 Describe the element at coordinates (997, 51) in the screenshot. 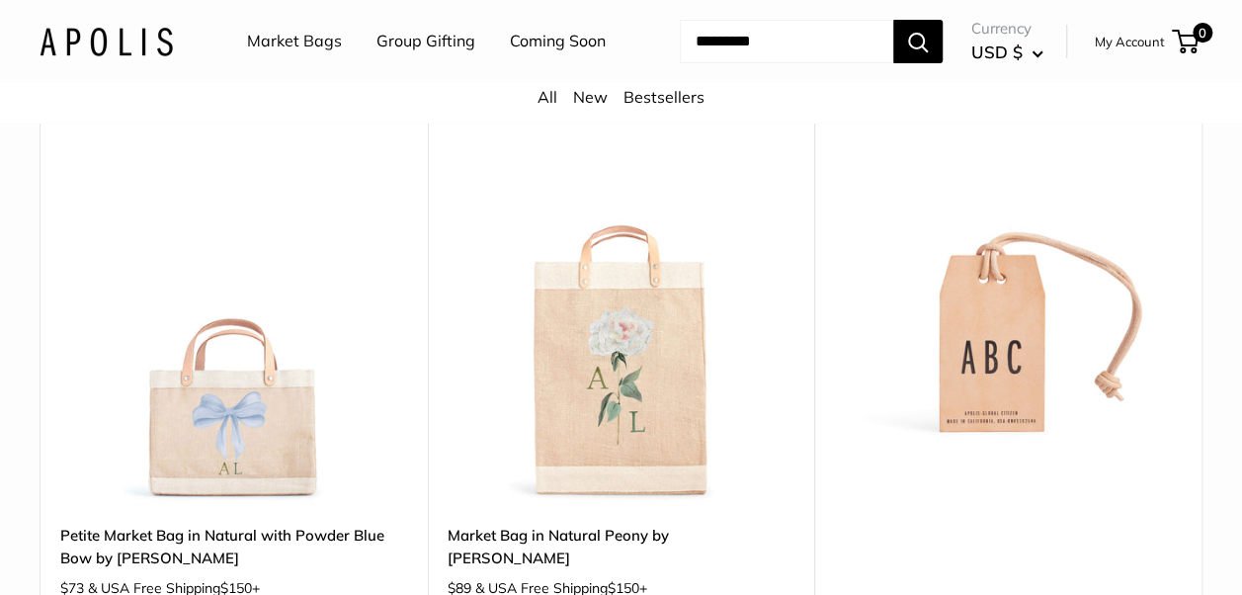

I see `span: USD $` at that location.